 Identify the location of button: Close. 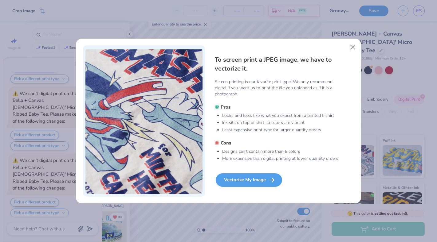
(353, 47).